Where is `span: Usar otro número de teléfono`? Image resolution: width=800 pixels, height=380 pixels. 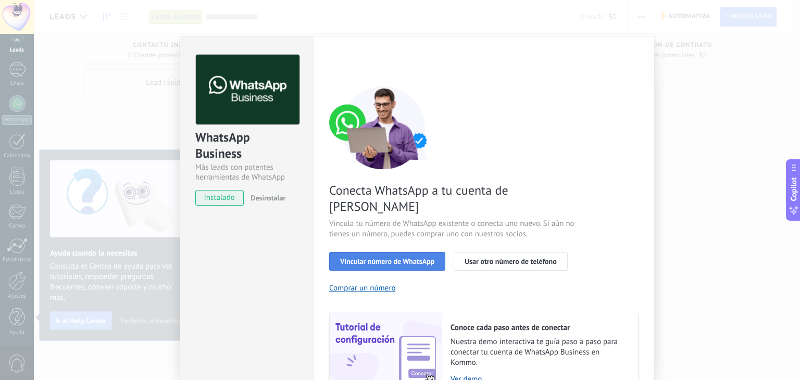
span: Usar otro número de teléfono is located at coordinates (510, 261).